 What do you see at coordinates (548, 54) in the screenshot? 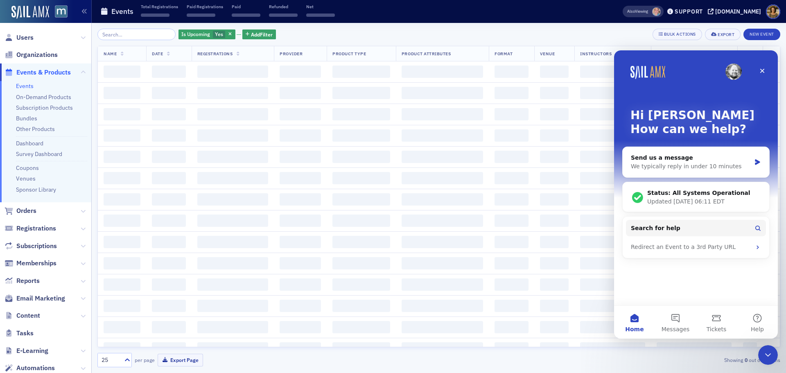
I see `span: Venue` at bounding box center [548, 54].